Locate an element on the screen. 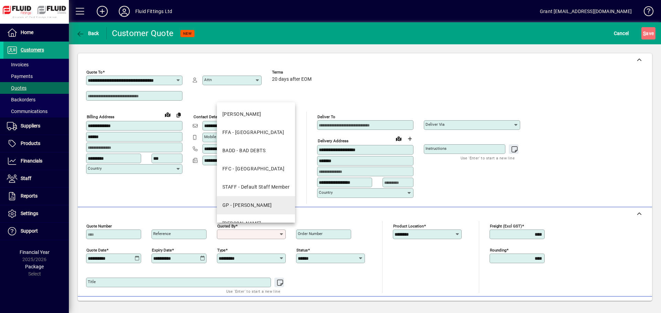  div: STAFF - Default Staff Member is located at coordinates (256, 187).